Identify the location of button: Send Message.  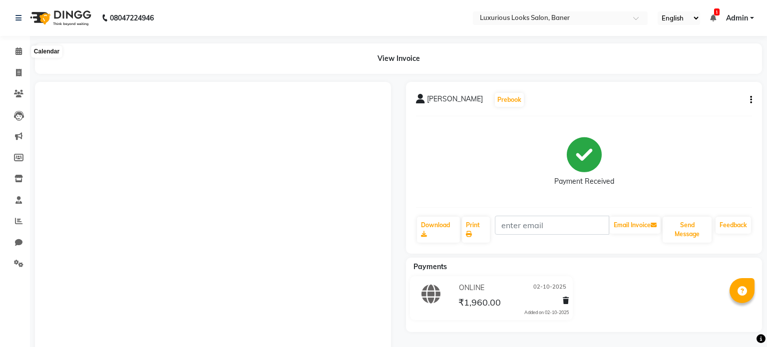
(687, 230).